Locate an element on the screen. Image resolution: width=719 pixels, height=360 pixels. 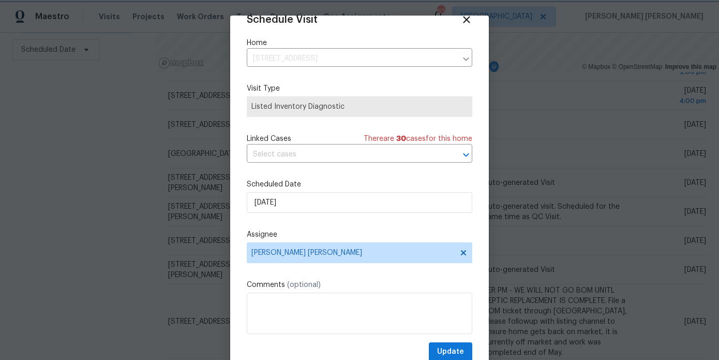
label: Comments is located at coordinates (360, 285).